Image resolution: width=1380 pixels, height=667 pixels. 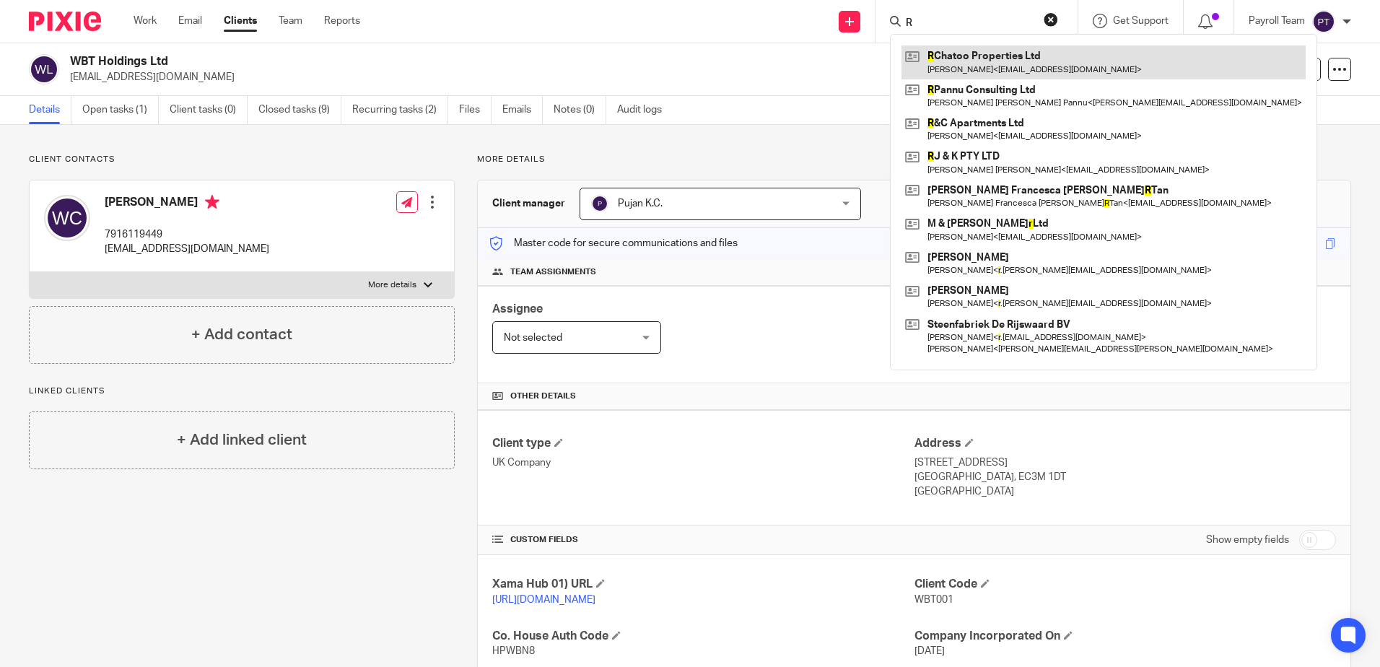 What do you see at coordinates (1051, 19) in the screenshot?
I see `button: Clear` at bounding box center [1051, 19].